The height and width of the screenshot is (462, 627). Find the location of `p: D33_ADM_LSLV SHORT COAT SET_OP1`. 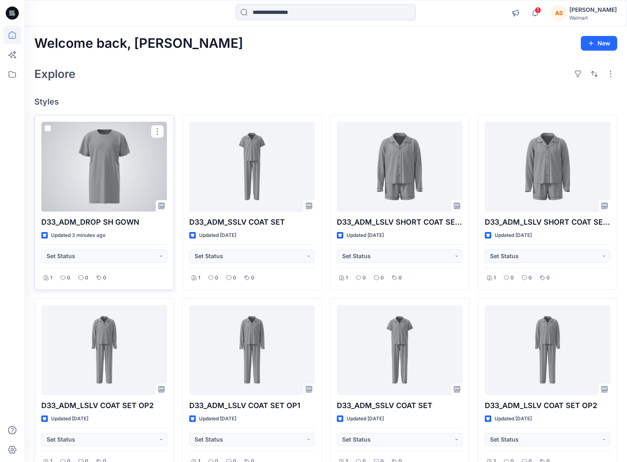

p: D33_ADM_LSLV SHORT COAT SET_OP1 is located at coordinates (548, 222).